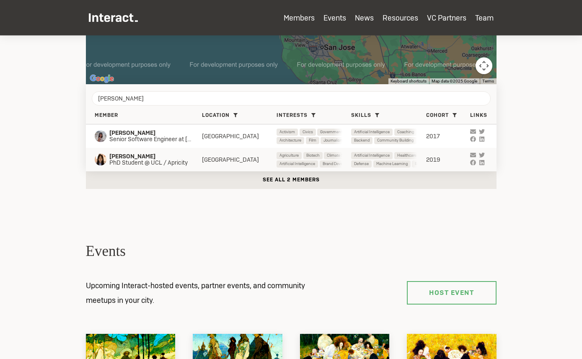 The image size is (582, 359). I want to click on a: Team, so click(485, 18).